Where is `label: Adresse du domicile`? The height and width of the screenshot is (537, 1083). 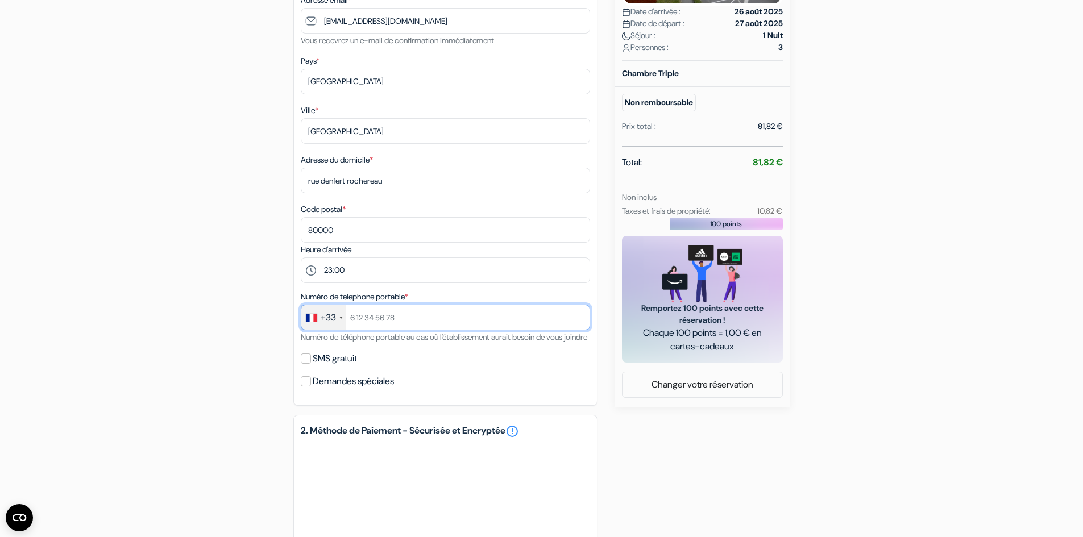 label: Adresse du domicile is located at coordinates (337, 160).